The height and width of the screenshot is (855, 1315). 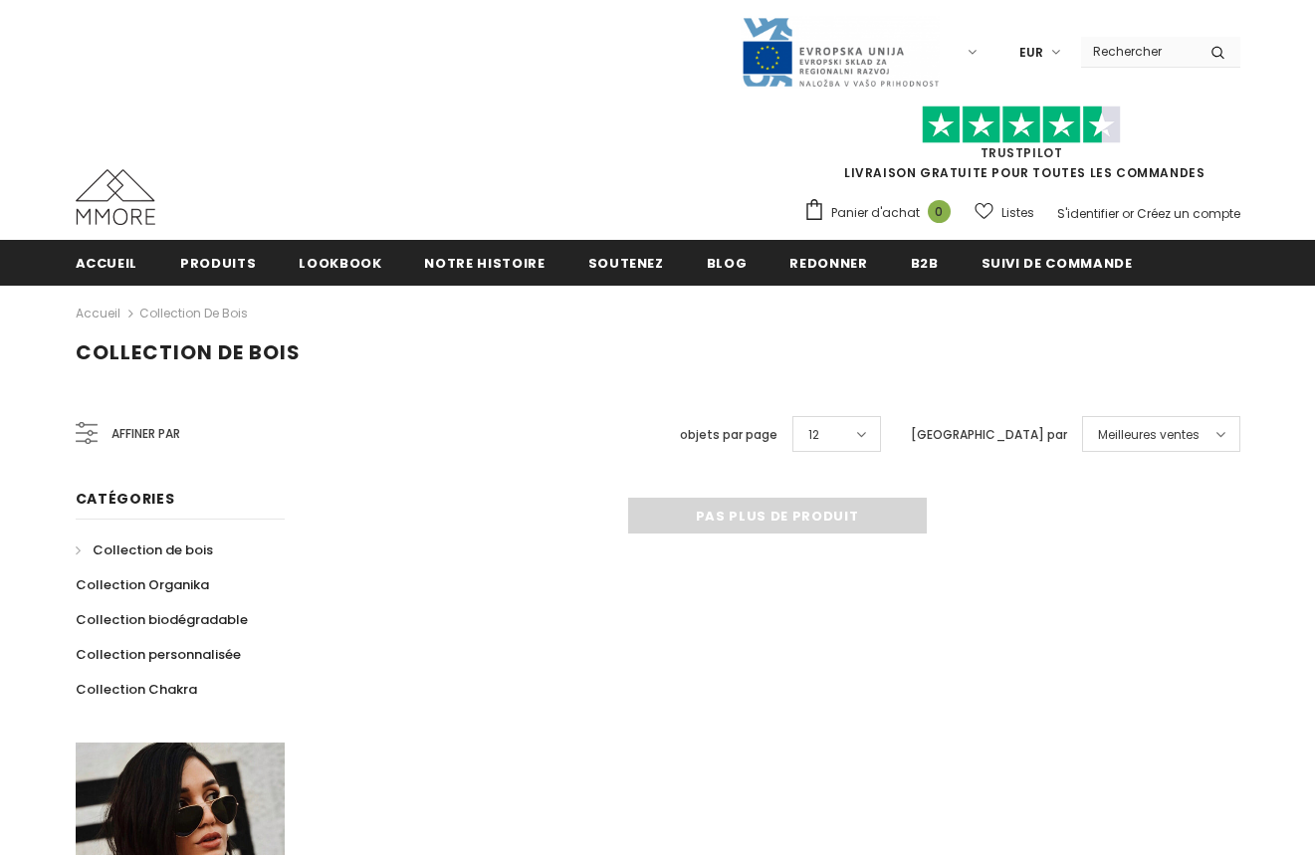 What do you see at coordinates (939, 211) in the screenshot?
I see `span: 0` at bounding box center [939, 211].